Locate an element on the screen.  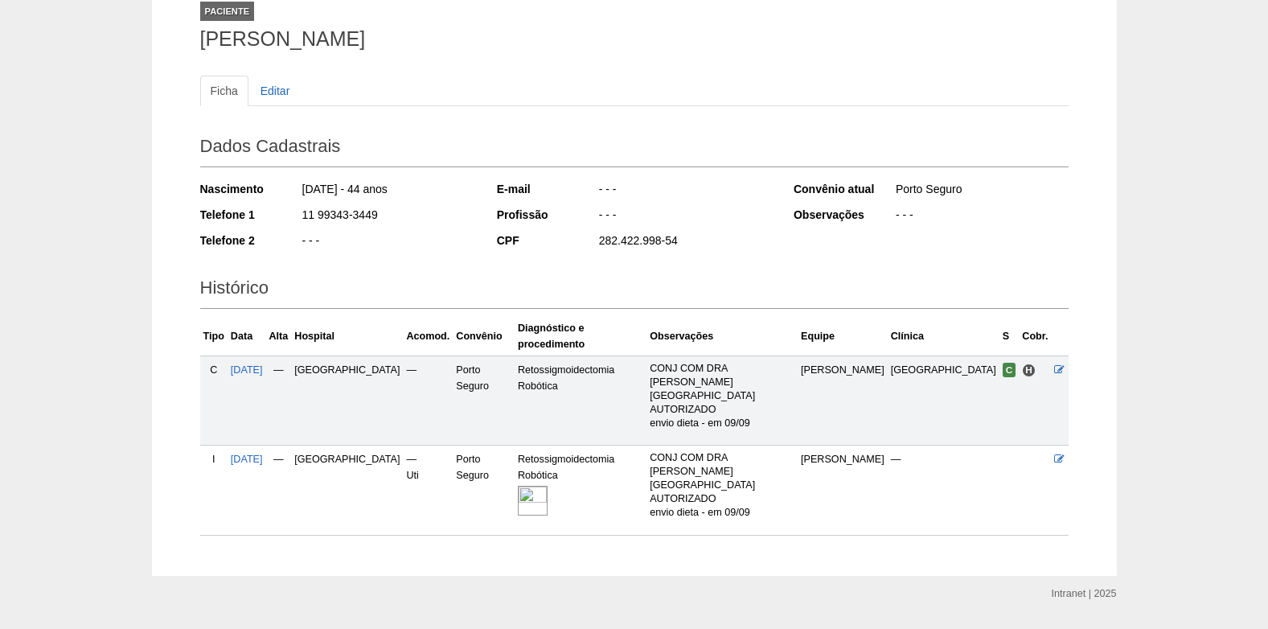
th: S is located at coordinates (1009, 336).